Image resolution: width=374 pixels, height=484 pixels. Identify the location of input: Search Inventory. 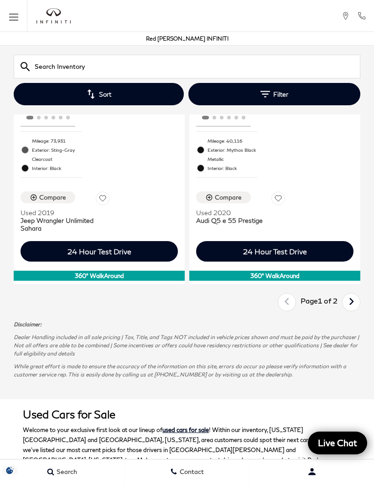
(187, 67).